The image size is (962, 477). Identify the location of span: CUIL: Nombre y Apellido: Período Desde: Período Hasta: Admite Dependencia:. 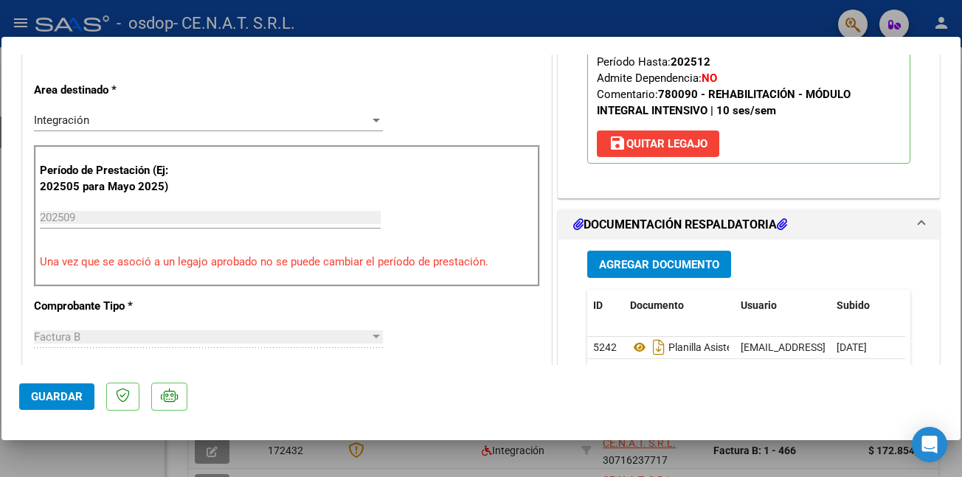
(730, 62).